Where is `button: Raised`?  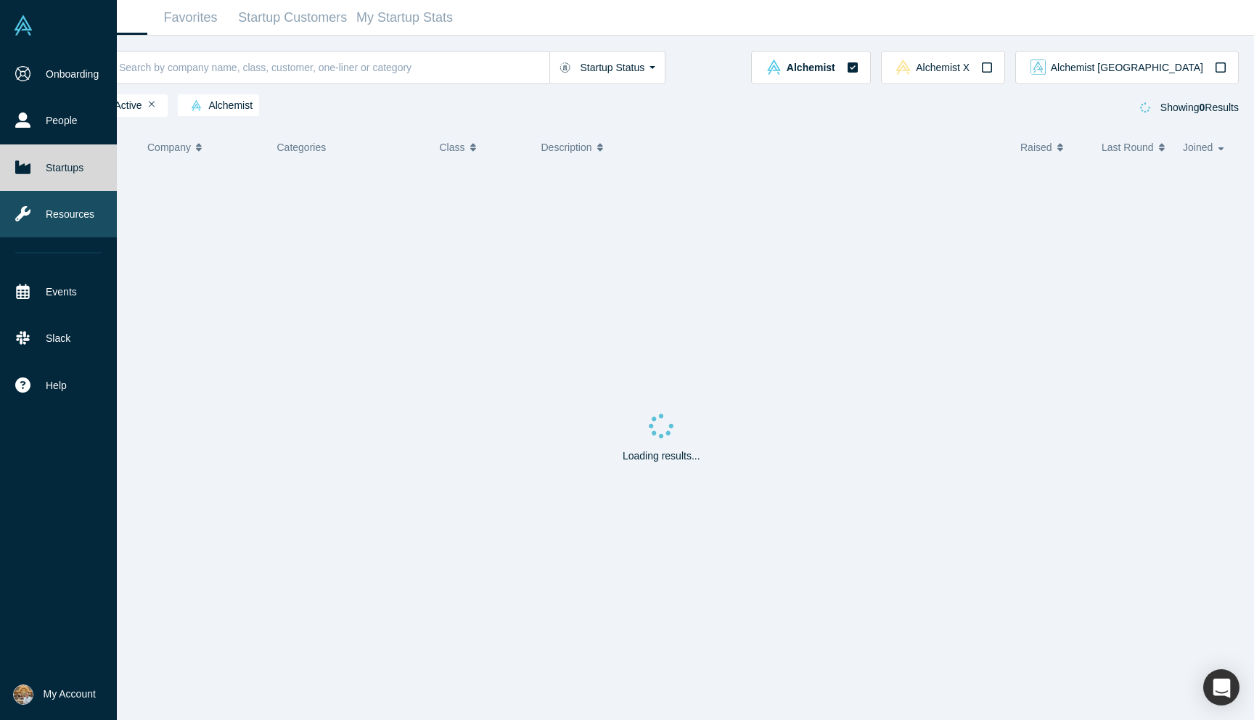 button: Raised is located at coordinates (1053, 147).